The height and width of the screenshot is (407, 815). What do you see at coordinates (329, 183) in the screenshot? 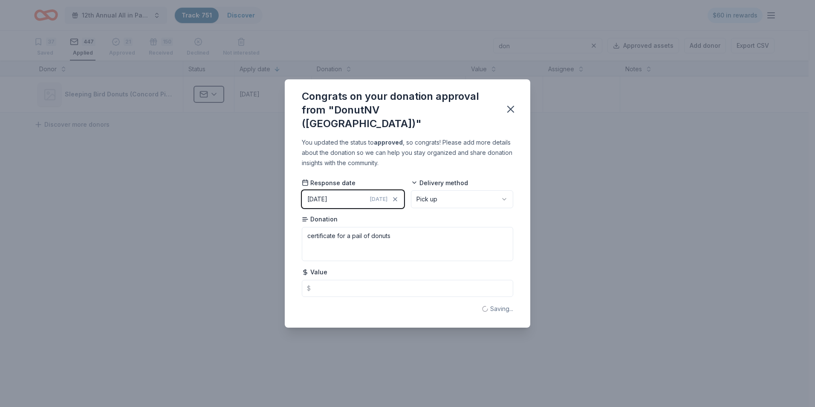
I see `span: Response date` at bounding box center [329, 183].